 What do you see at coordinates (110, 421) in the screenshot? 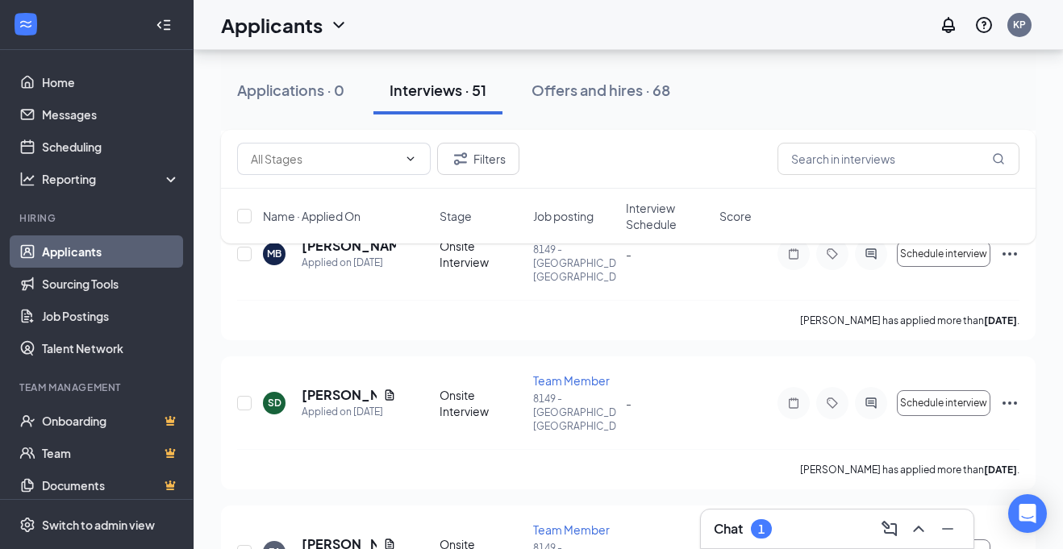
I see `a: OnboardingCrown` at bounding box center [110, 421].